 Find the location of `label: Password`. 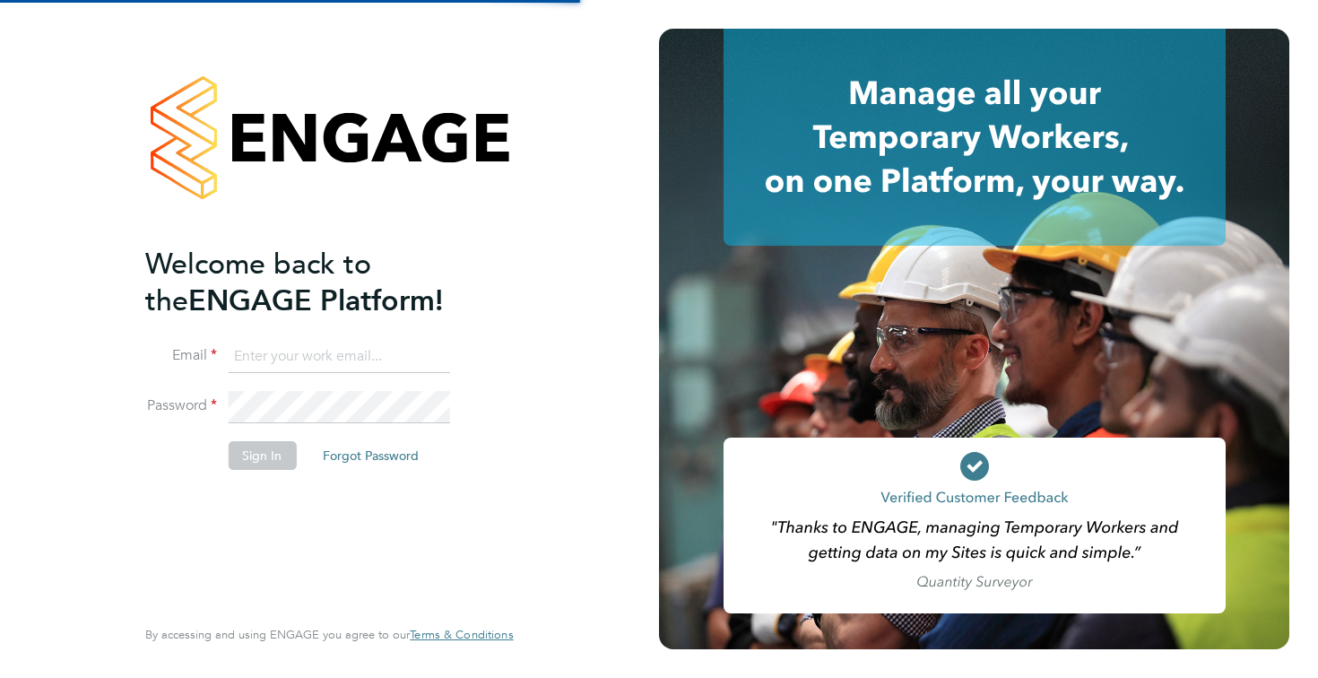

label: Password is located at coordinates (181, 405).